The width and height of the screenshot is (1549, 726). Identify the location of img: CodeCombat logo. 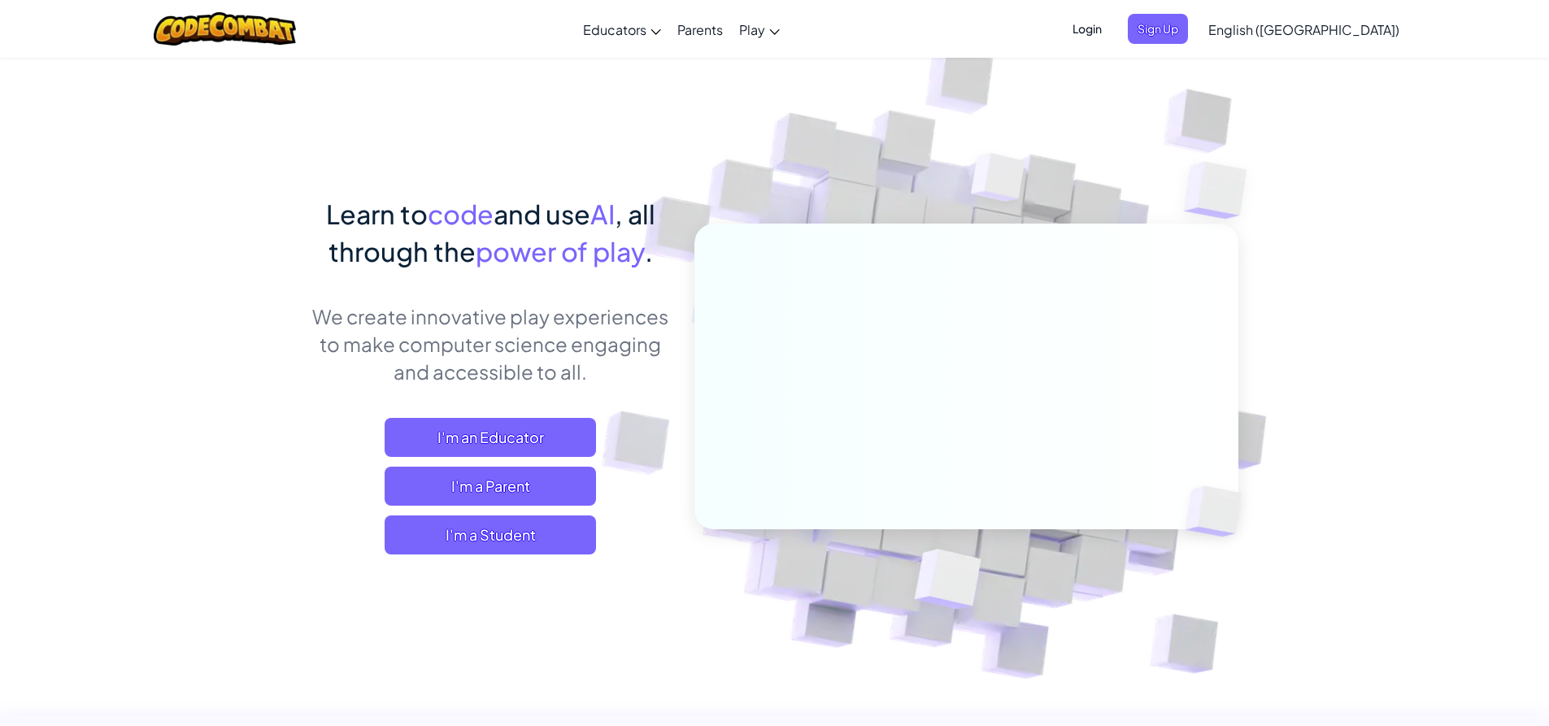
(224, 28).